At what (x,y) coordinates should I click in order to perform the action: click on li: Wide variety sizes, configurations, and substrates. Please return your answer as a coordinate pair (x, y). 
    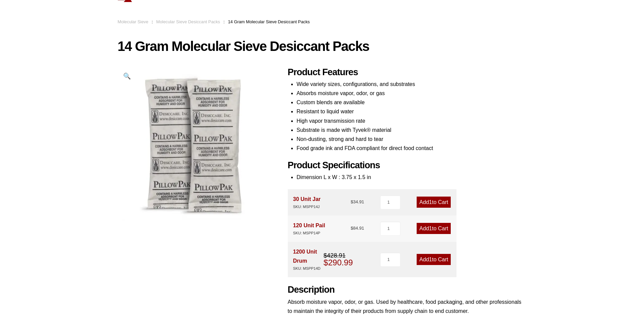
    Looking at the image, I should click on (410, 84).